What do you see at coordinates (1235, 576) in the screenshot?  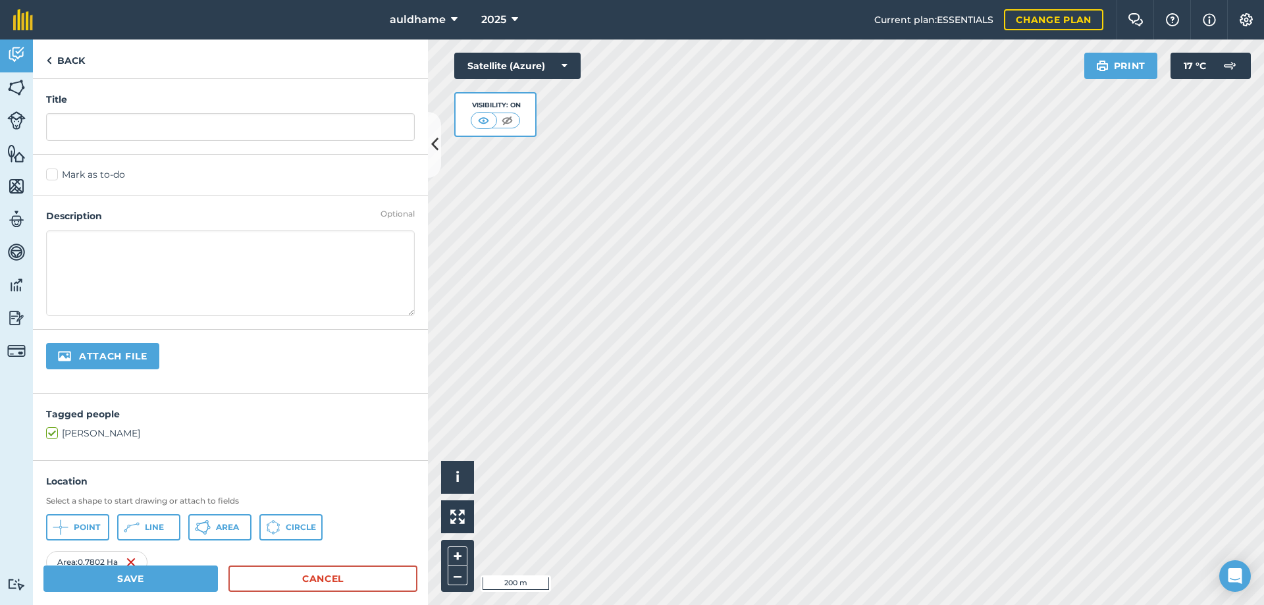 I see `div: Open Intercom Messenger` at bounding box center [1235, 576].